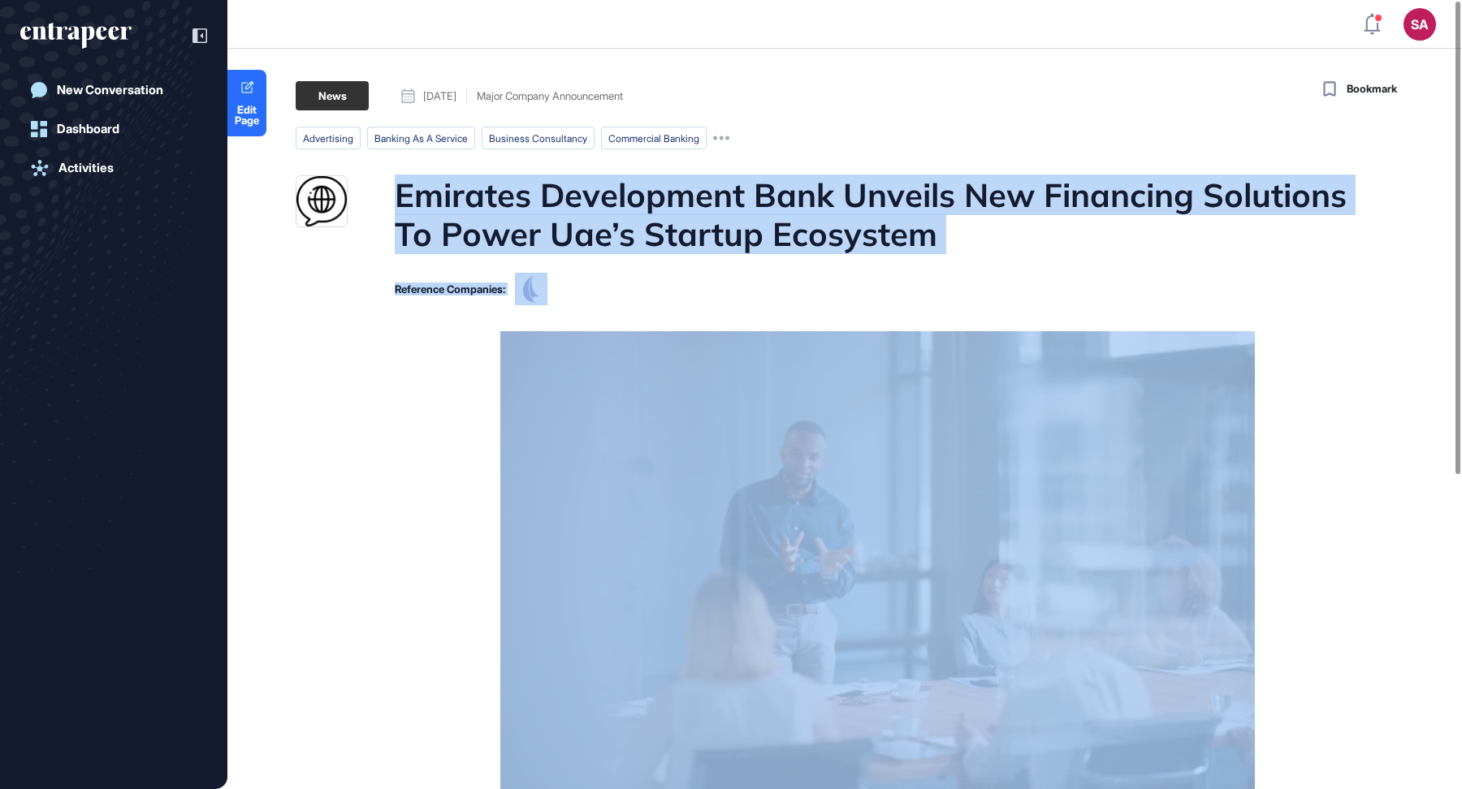  I want to click on div: Reference Companies:, so click(450, 289).